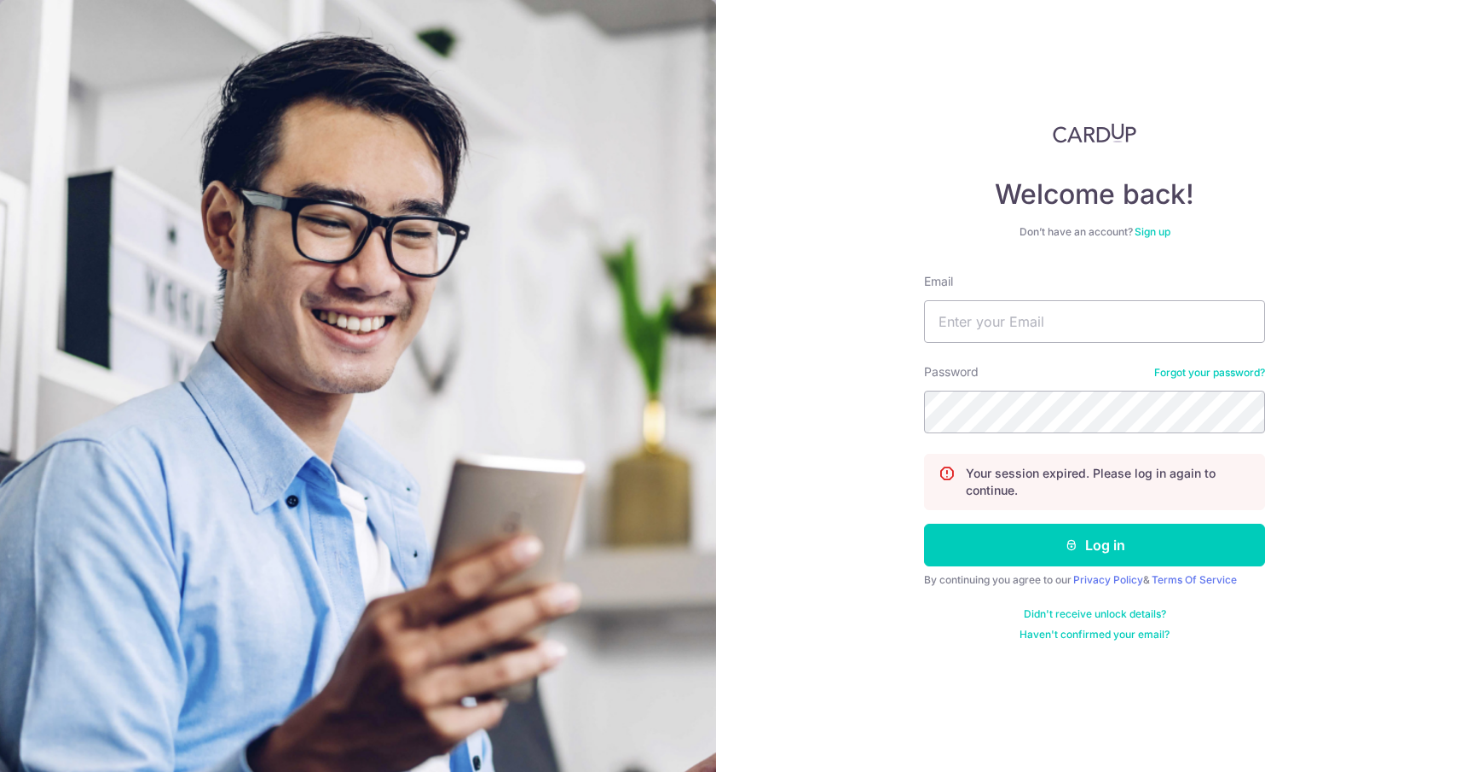 This screenshot has height=772, width=1473. Describe the element at coordinates (1095, 232) in the screenshot. I see `div: Don’t have an account?` at that location.